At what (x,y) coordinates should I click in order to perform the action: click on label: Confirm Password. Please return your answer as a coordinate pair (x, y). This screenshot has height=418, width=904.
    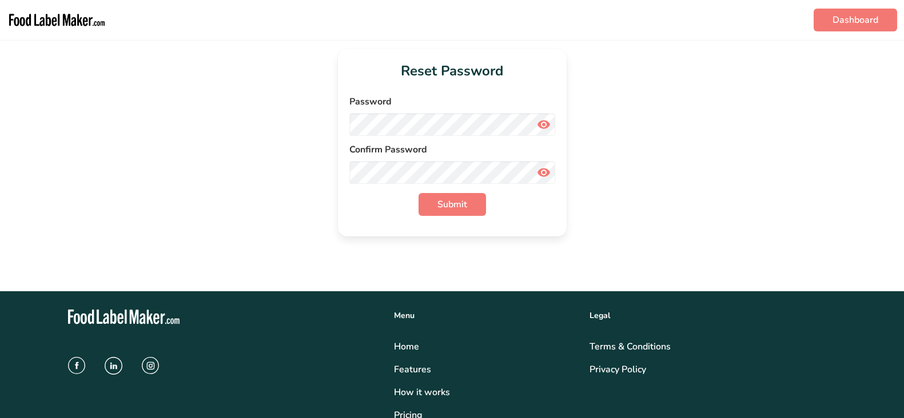
    Looking at the image, I should click on (452, 150).